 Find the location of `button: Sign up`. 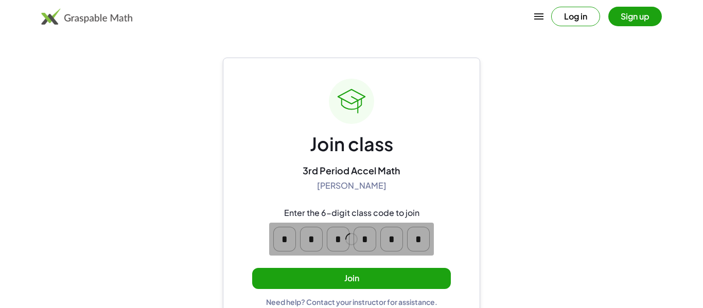

button: Sign up is located at coordinates (635, 16).